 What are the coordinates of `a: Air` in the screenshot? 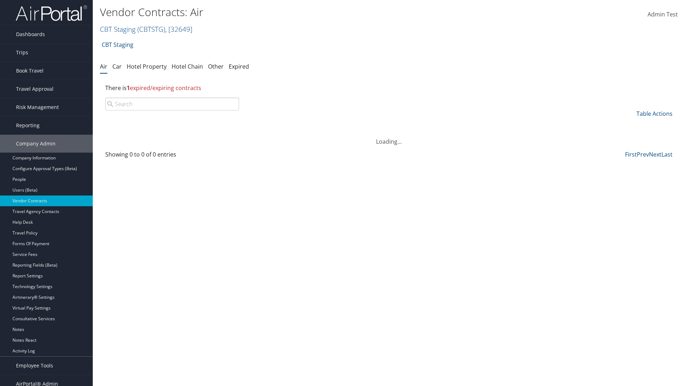 It's located at (104, 66).